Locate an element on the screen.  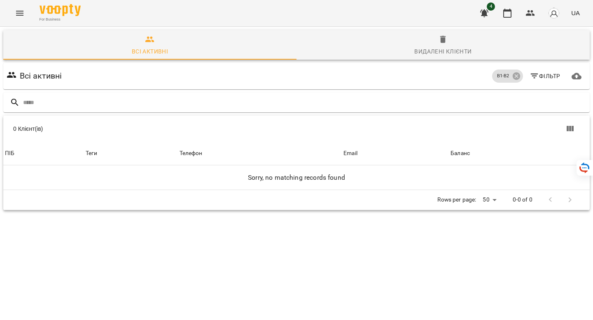
span: Фільтр is located at coordinates (545, 76).